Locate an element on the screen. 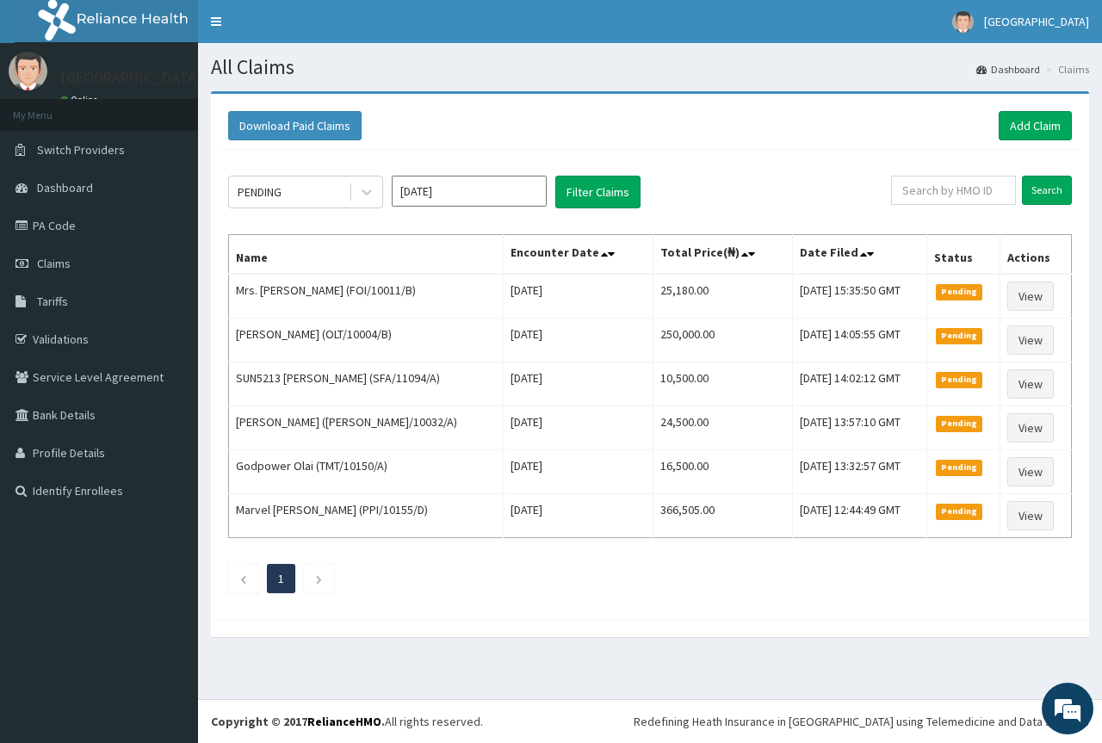 The image size is (1102, 743). td: 10,500.00 is located at coordinates (723, 384).